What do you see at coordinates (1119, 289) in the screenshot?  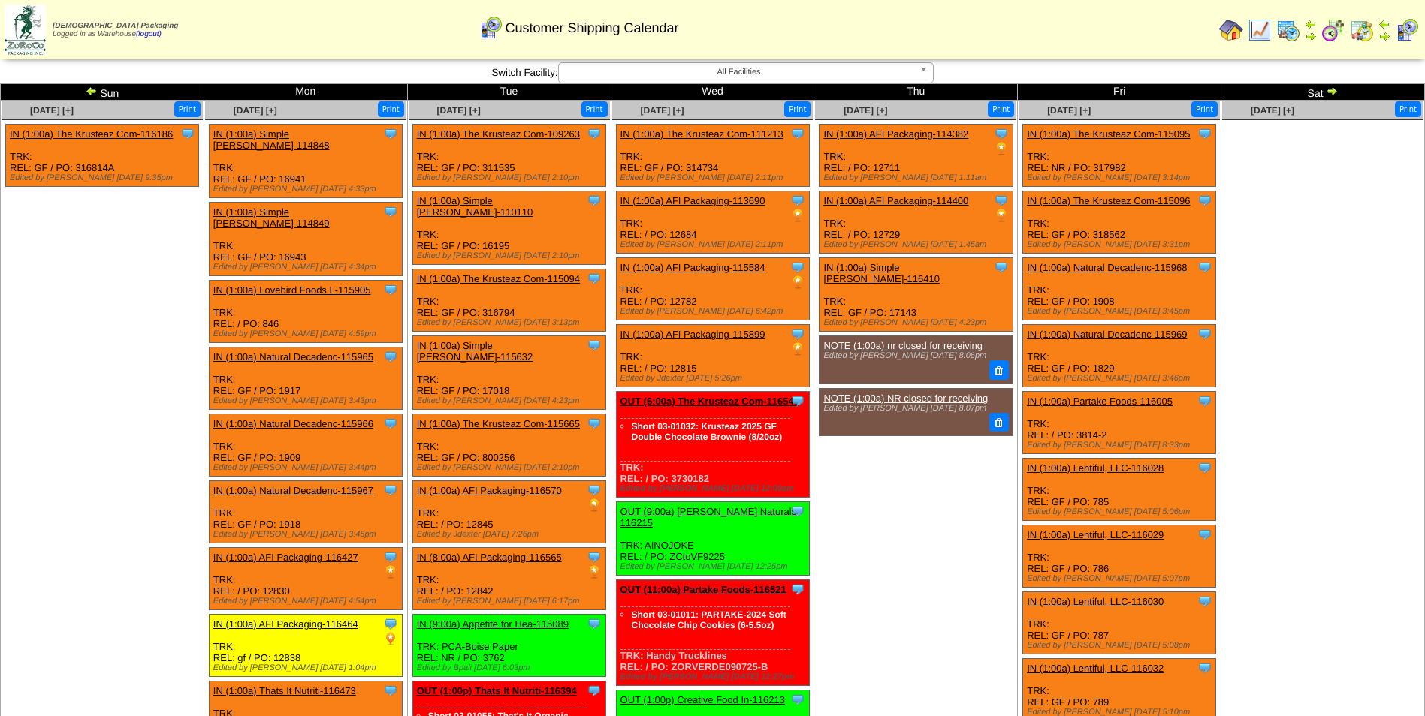 I see `div: TRK: REL: GF / PO: 1908` at bounding box center [1119, 289].